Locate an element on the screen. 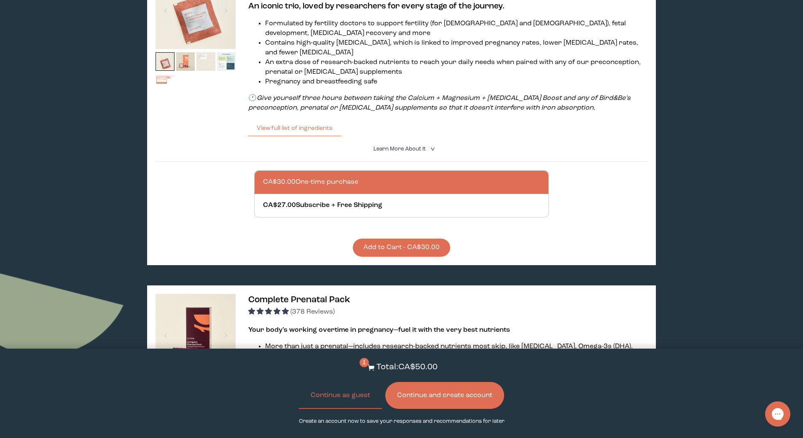 Image resolution: width=803 pixels, height=438 pixels. p: Create an account now to save your responses and recommendations for later is located at coordinates (402, 421).